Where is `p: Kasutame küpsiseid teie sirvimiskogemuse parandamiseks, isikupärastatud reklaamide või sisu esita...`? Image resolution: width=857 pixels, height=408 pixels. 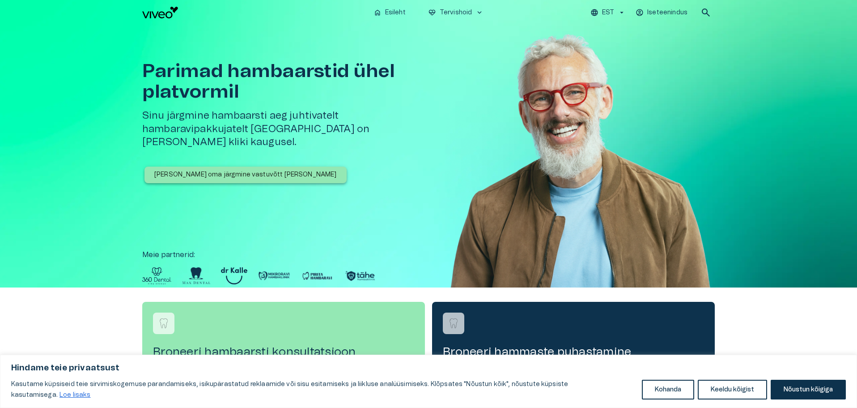
p: Kasutame küpsiseid teie sirvimiskogemuse parandamiseks, isikupärastatud reklaamide või sisu esita... is located at coordinates (323, 389).